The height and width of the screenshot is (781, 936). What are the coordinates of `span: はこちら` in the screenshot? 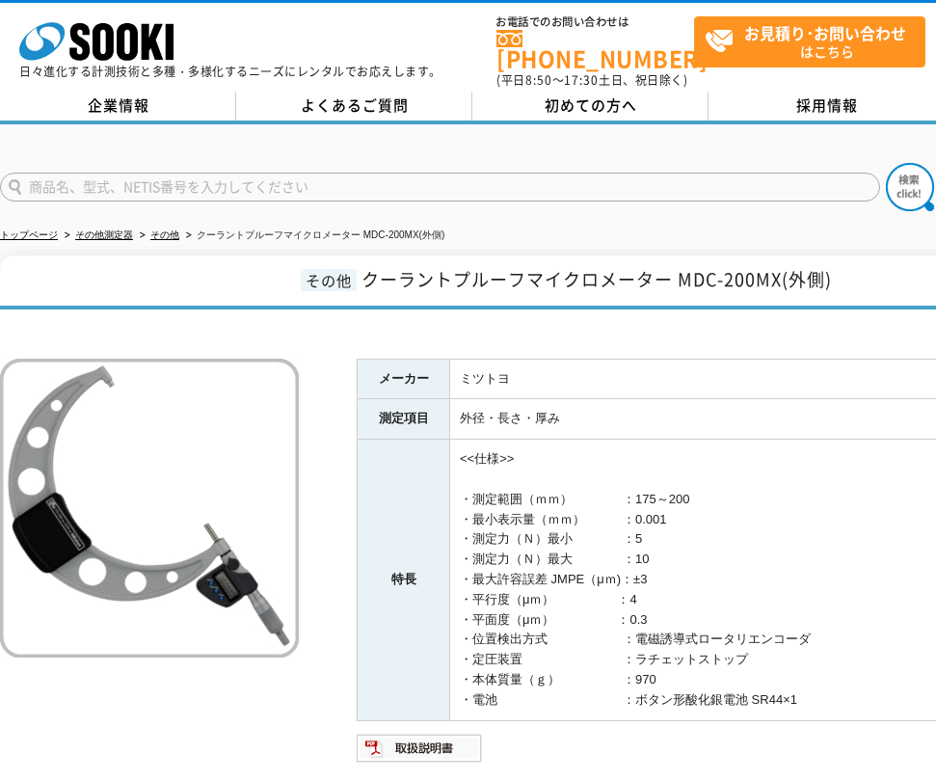 It's located at (814, 41).